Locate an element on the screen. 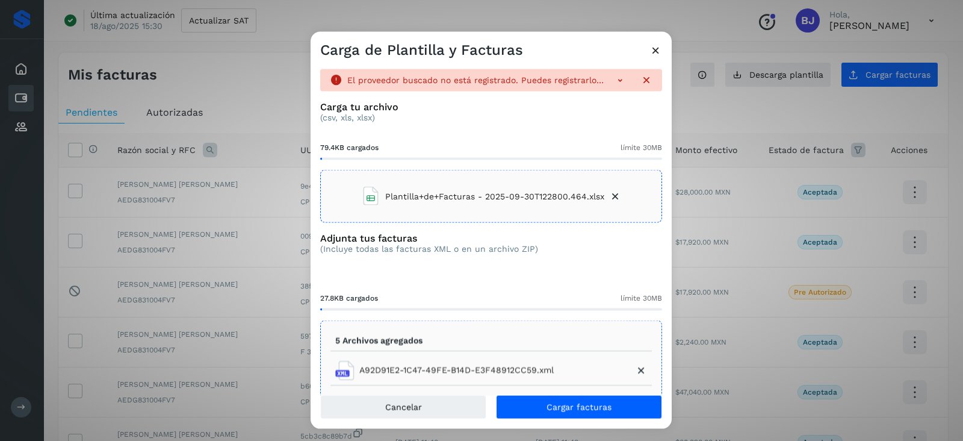  span: 79.4KB cargados is located at coordinates (349, 147).